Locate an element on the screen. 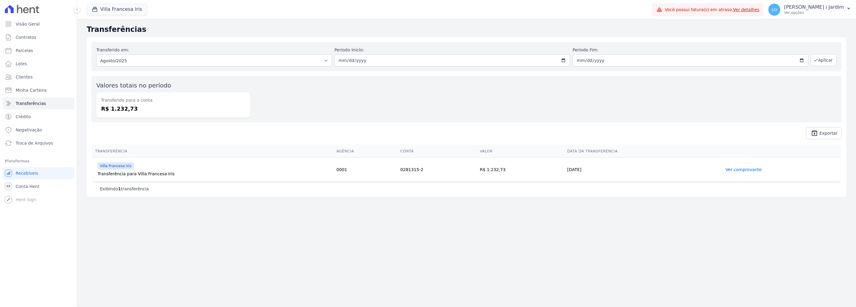 The image size is (856, 307). a: Visão Geral is located at coordinates (38, 24).